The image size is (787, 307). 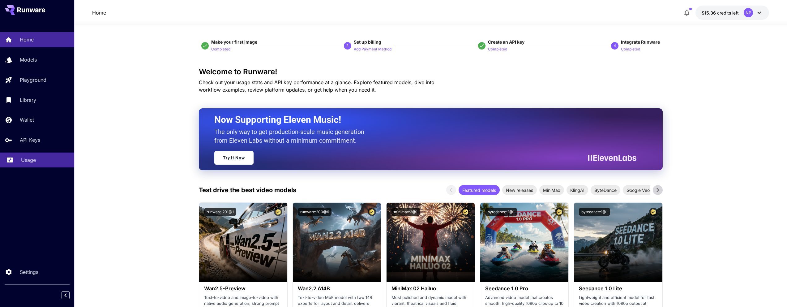 What do you see at coordinates (618, 288) in the screenshot?
I see `h3: Seedance 1.0 Lite` at bounding box center [618, 288].